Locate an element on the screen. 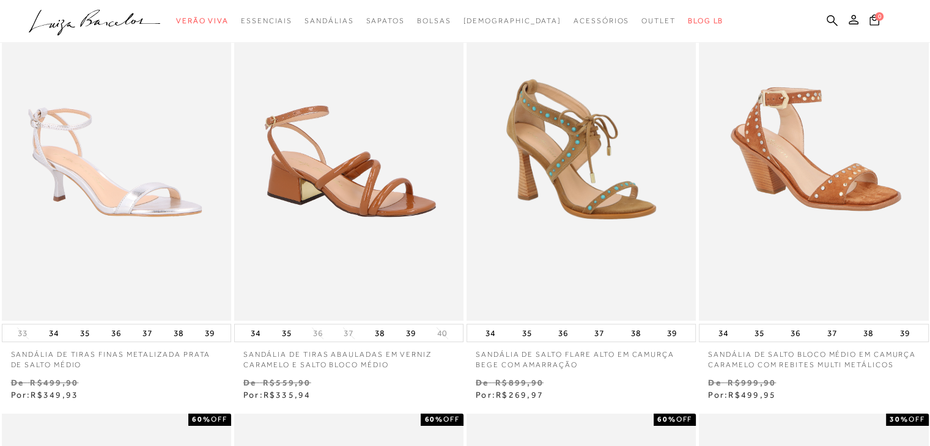  p: SANDÁLIA DE TIRAS ABAULADAS EM VERNIZ CARAMELO E SALTO BLOCO MÉDIO is located at coordinates (348, 356).